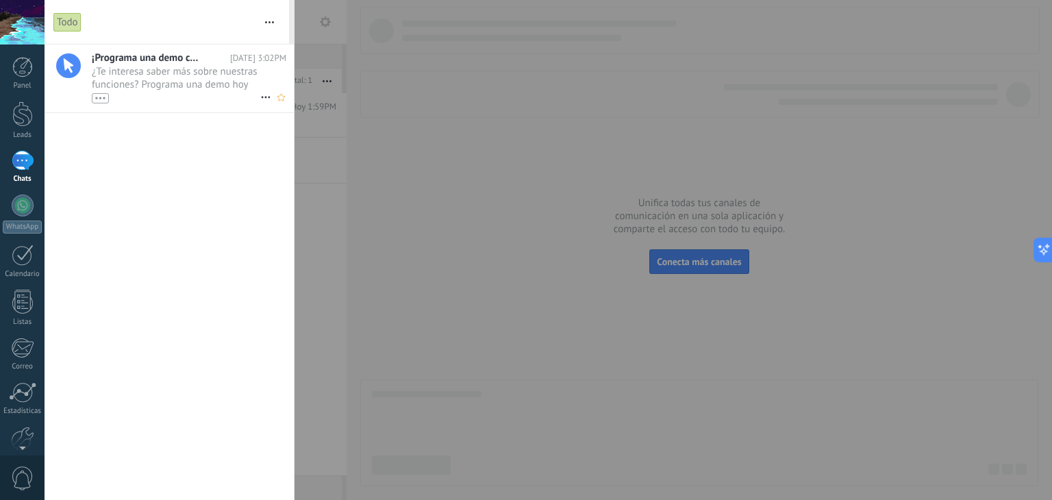  What do you see at coordinates (22, 227) in the screenshot?
I see `div: WhatsApp` at bounding box center [22, 227].